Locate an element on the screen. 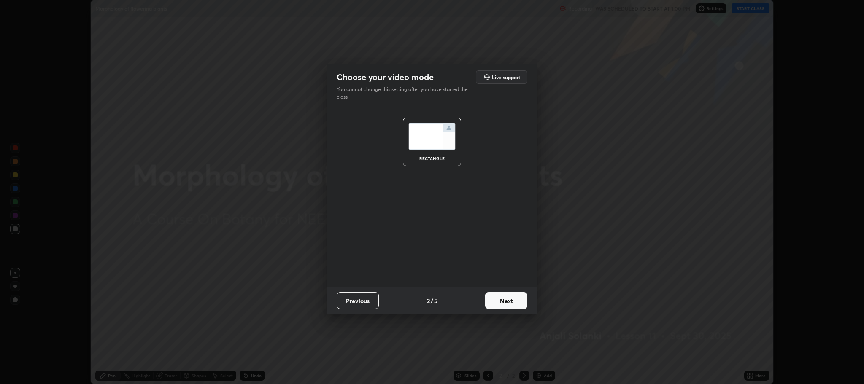  img: normalScreenIcon.ae25ed63.svg is located at coordinates (432, 136).